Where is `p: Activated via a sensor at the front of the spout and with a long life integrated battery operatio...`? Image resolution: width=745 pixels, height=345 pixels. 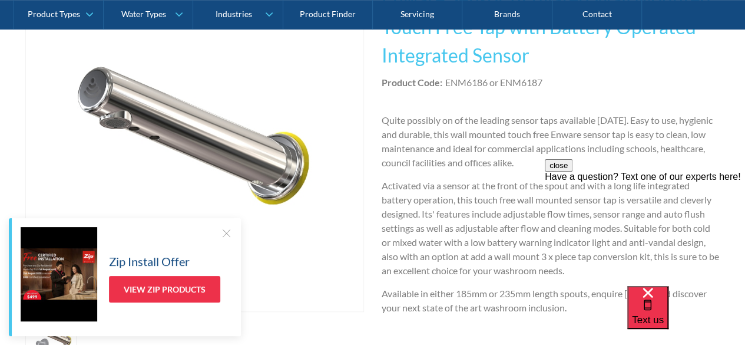
p: Activated via a sensor at the front of the spout and with a long life integrated battery operatio... is located at coordinates (551, 228).